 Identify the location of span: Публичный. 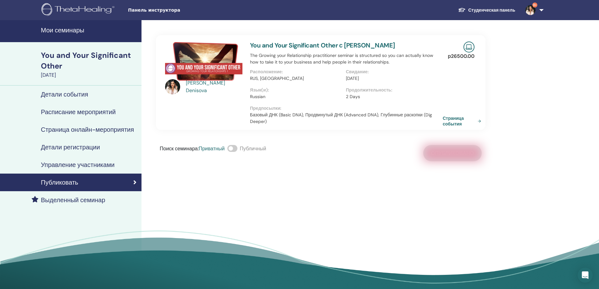
(253, 148).